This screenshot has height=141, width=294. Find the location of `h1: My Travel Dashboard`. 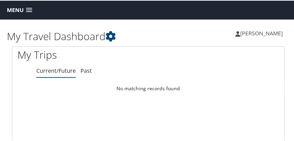

h1: My Travel Dashboard is located at coordinates (77, 36).